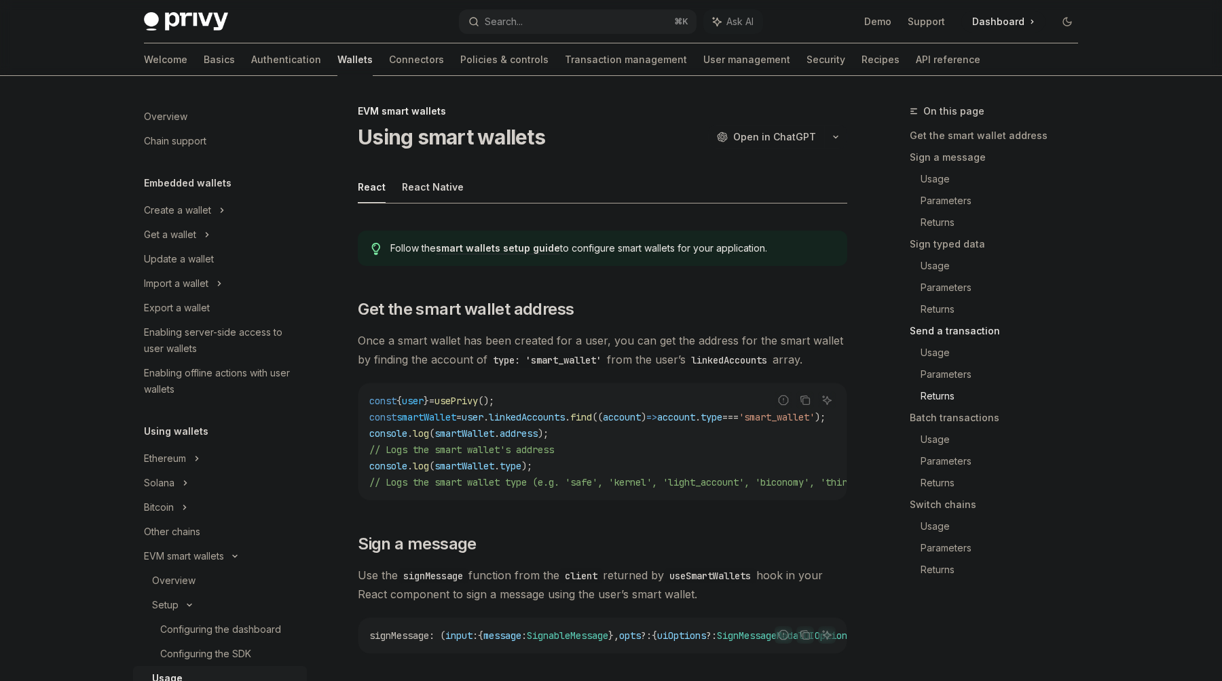 The image size is (1222, 681). I want to click on div: Configuring the dashboard, so click(221, 630).